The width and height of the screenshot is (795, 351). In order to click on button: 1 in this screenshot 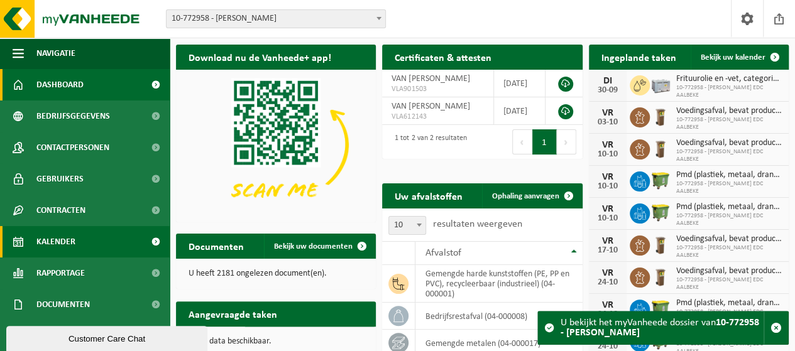, I will do `click(545, 142)`.